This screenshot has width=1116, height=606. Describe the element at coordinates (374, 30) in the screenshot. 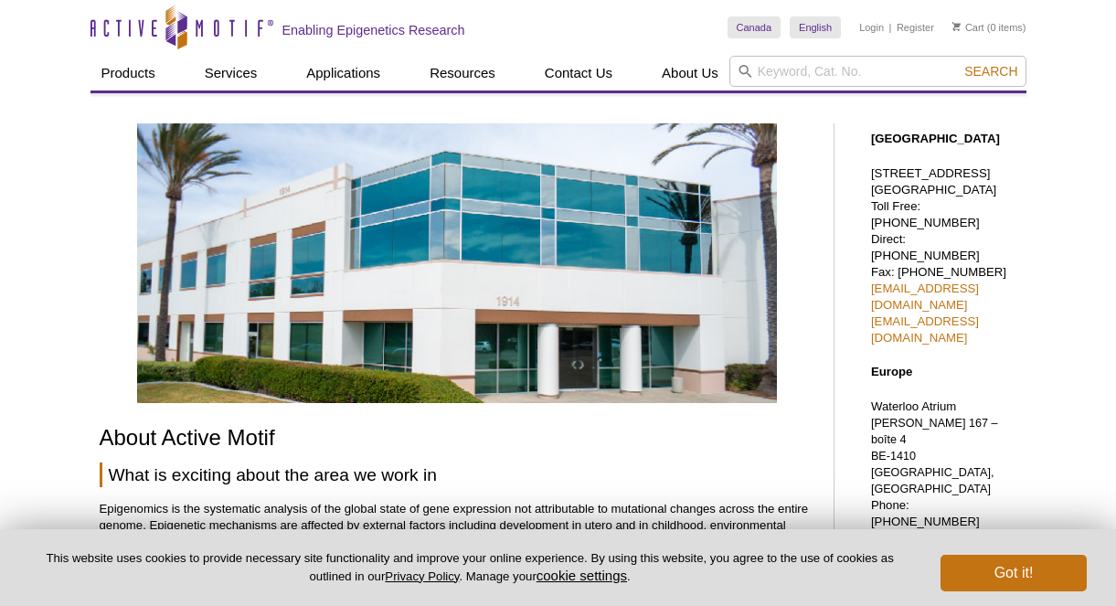

I see `h2: Enabling Epigenetics Research` at that location.